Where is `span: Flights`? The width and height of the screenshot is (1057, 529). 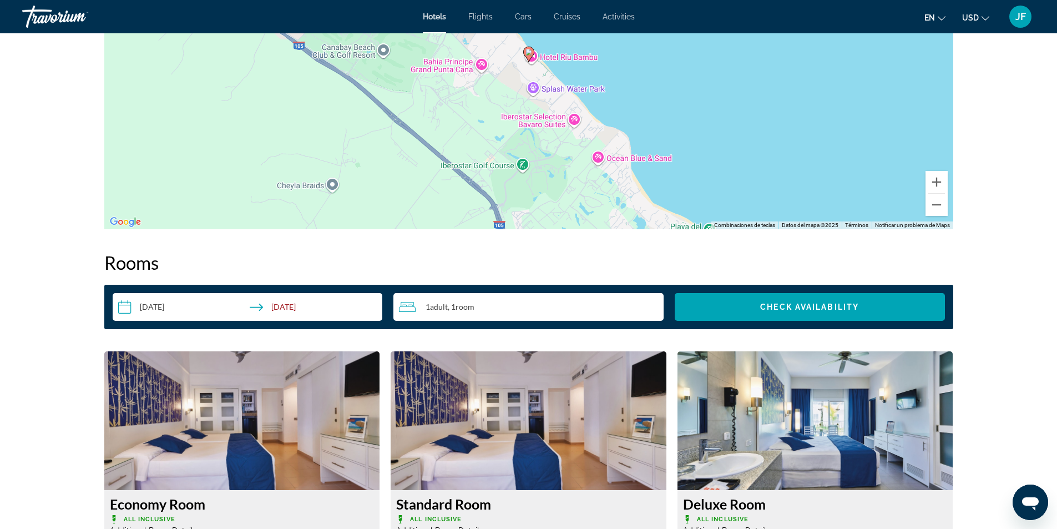
span: Flights is located at coordinates (481, 17).